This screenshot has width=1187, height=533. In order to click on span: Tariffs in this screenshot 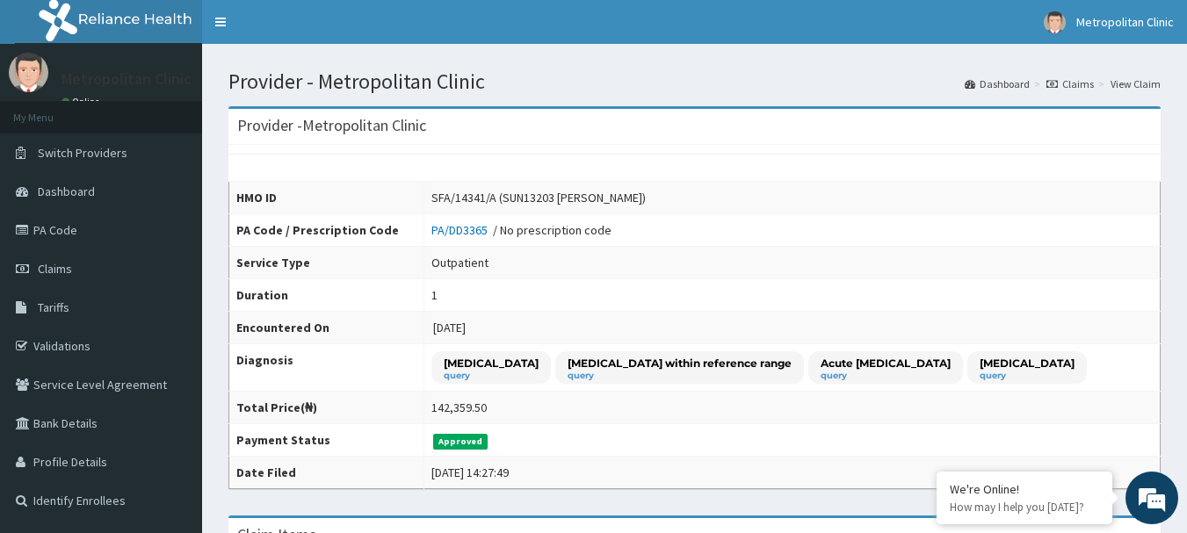, I will do `click(54, 307)`.